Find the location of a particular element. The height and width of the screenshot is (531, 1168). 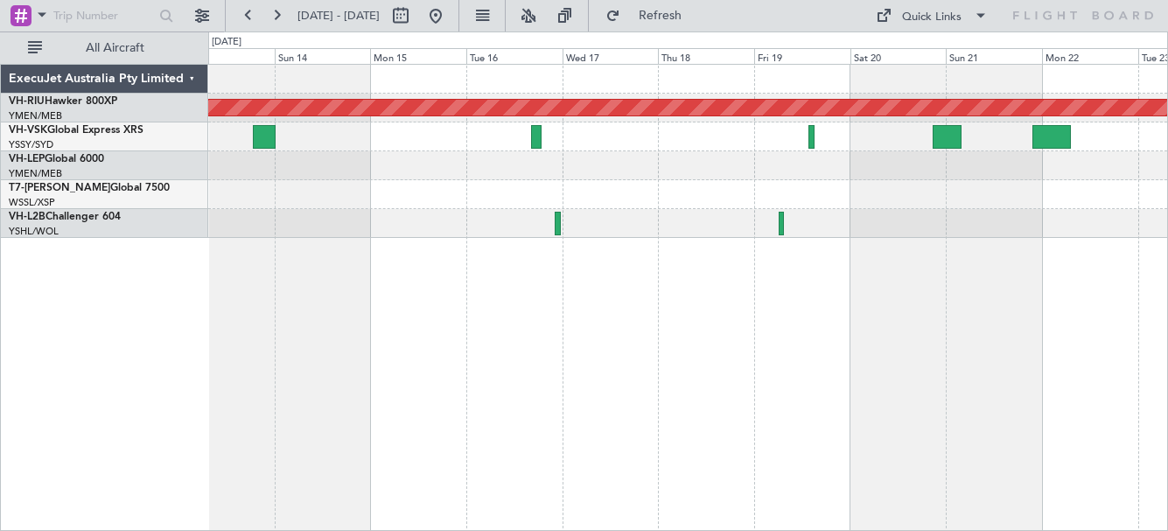

input: Trip Number is located at coordinates (103, 16).